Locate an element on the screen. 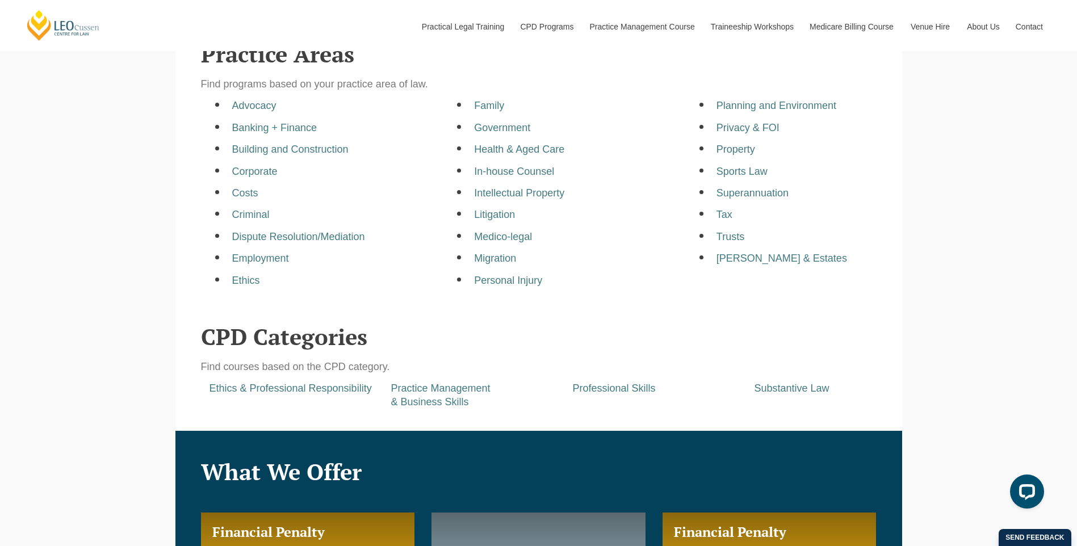  a: Property is located at coordinates (736, 149).